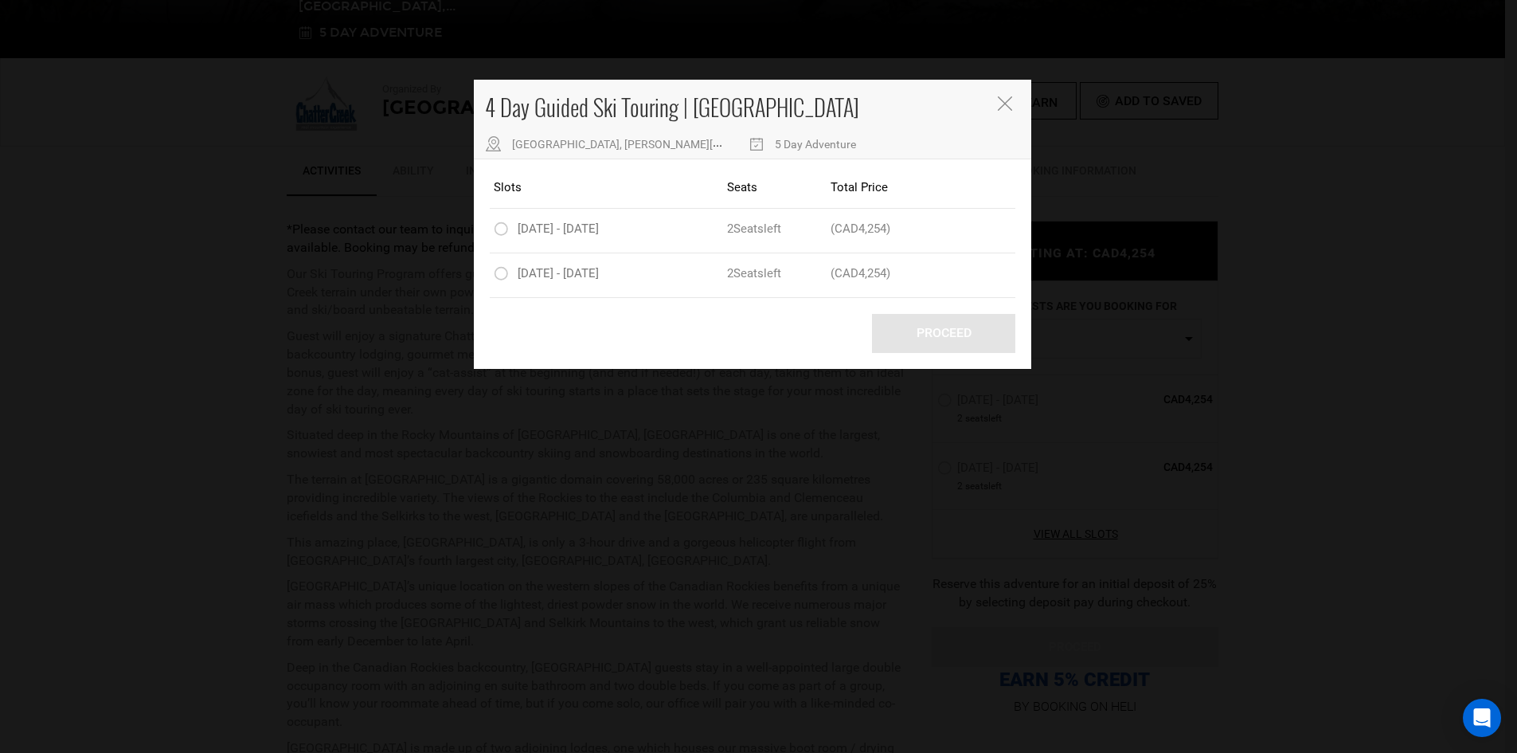 The height and width of the screenshot is (753, 1517). Describe the element at coordinates (1007, 104) in the screenshot. I see `button: Close` at that location.